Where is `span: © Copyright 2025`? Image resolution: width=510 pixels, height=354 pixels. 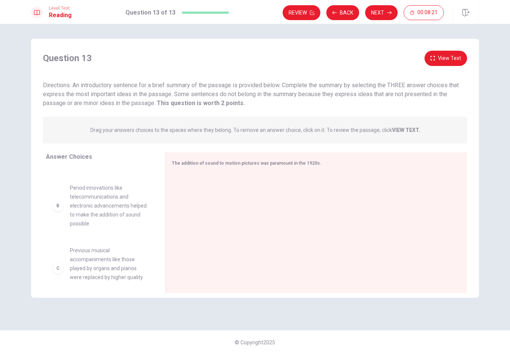 span: © Copyright 2025 is located at coordinates (255, 343).